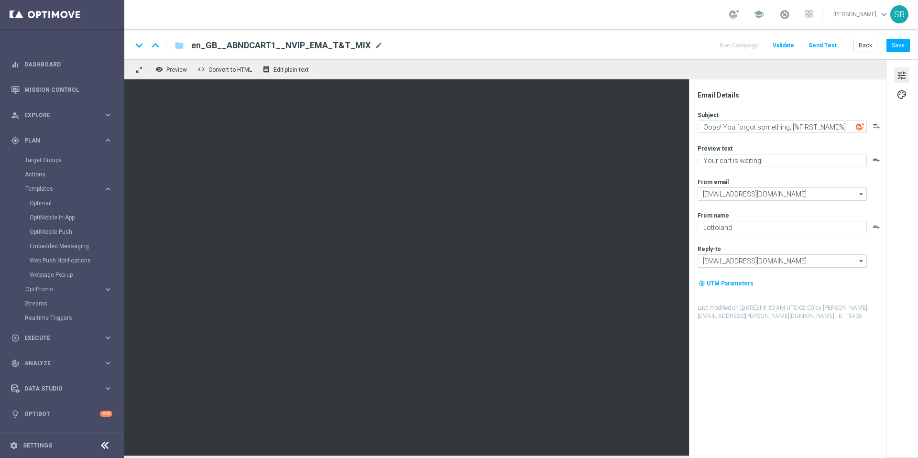  Describe the element at coordinates (15, 414) in the screenshot. I see `i: lightbulb` at that location.